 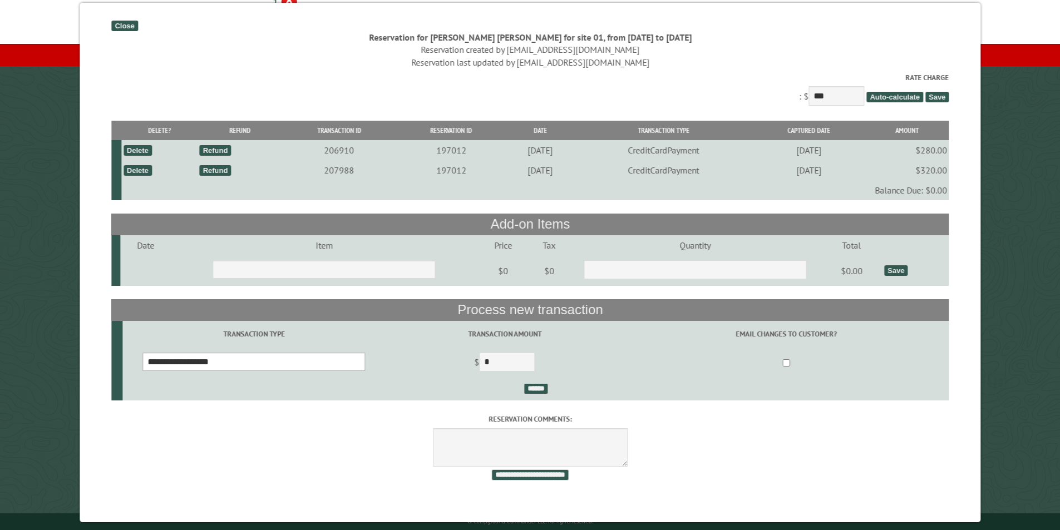 I want to click on th: Add-on Items, so click(x=530, y=224).